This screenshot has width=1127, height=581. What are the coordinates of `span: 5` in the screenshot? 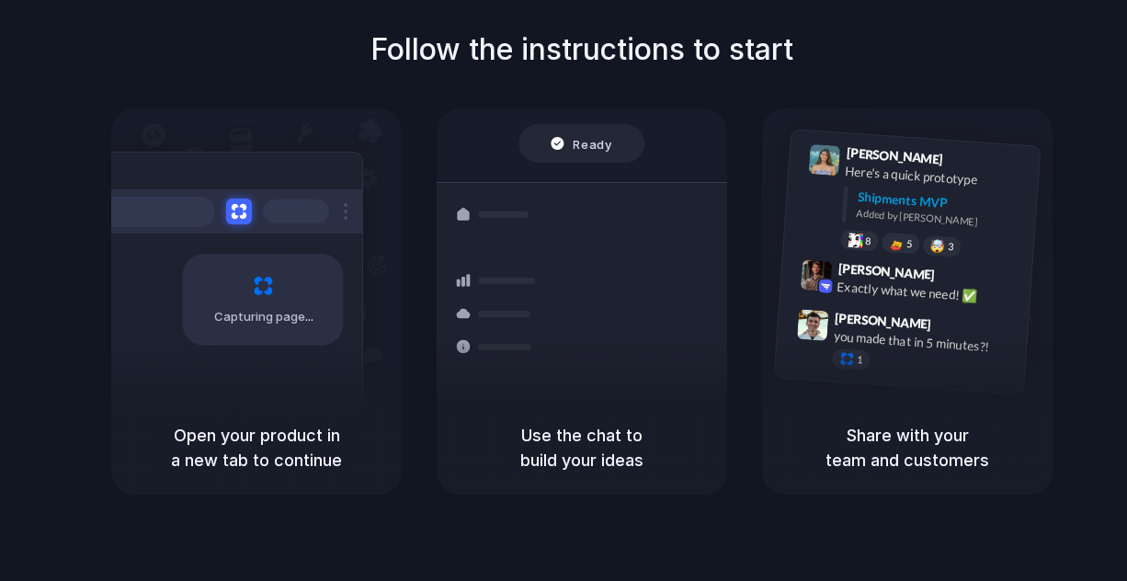 It's located at (909, 244).